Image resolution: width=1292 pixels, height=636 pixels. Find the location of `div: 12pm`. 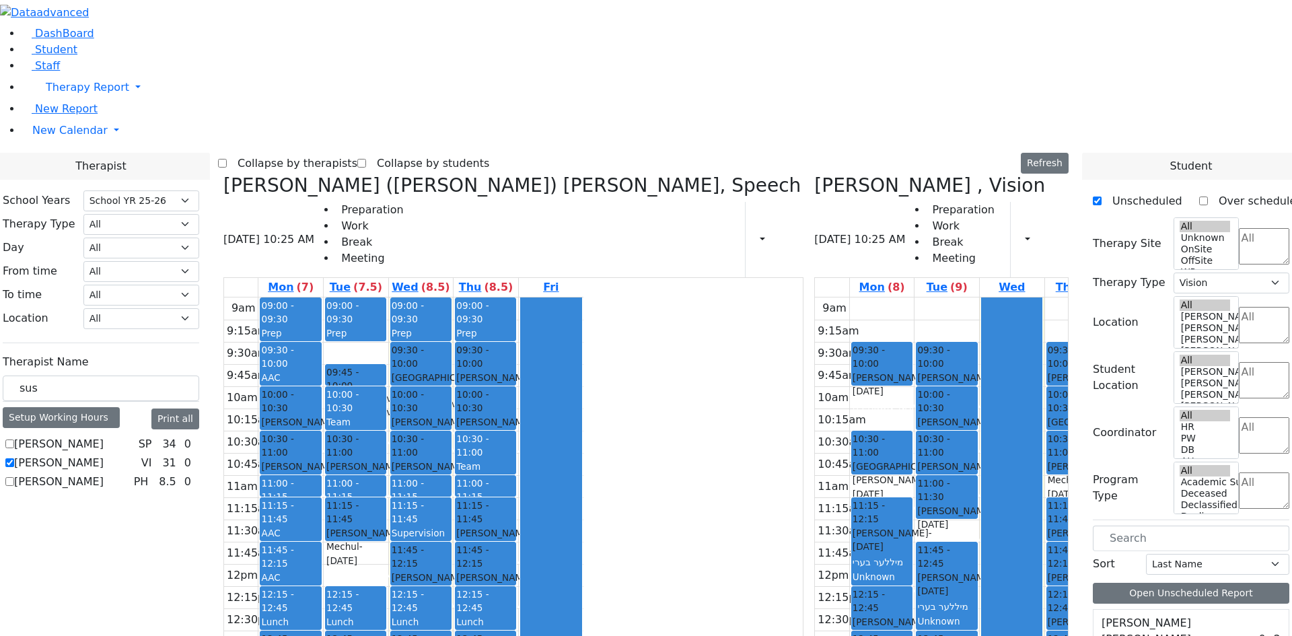

div: 12pm is located at coordinates (242, 575).